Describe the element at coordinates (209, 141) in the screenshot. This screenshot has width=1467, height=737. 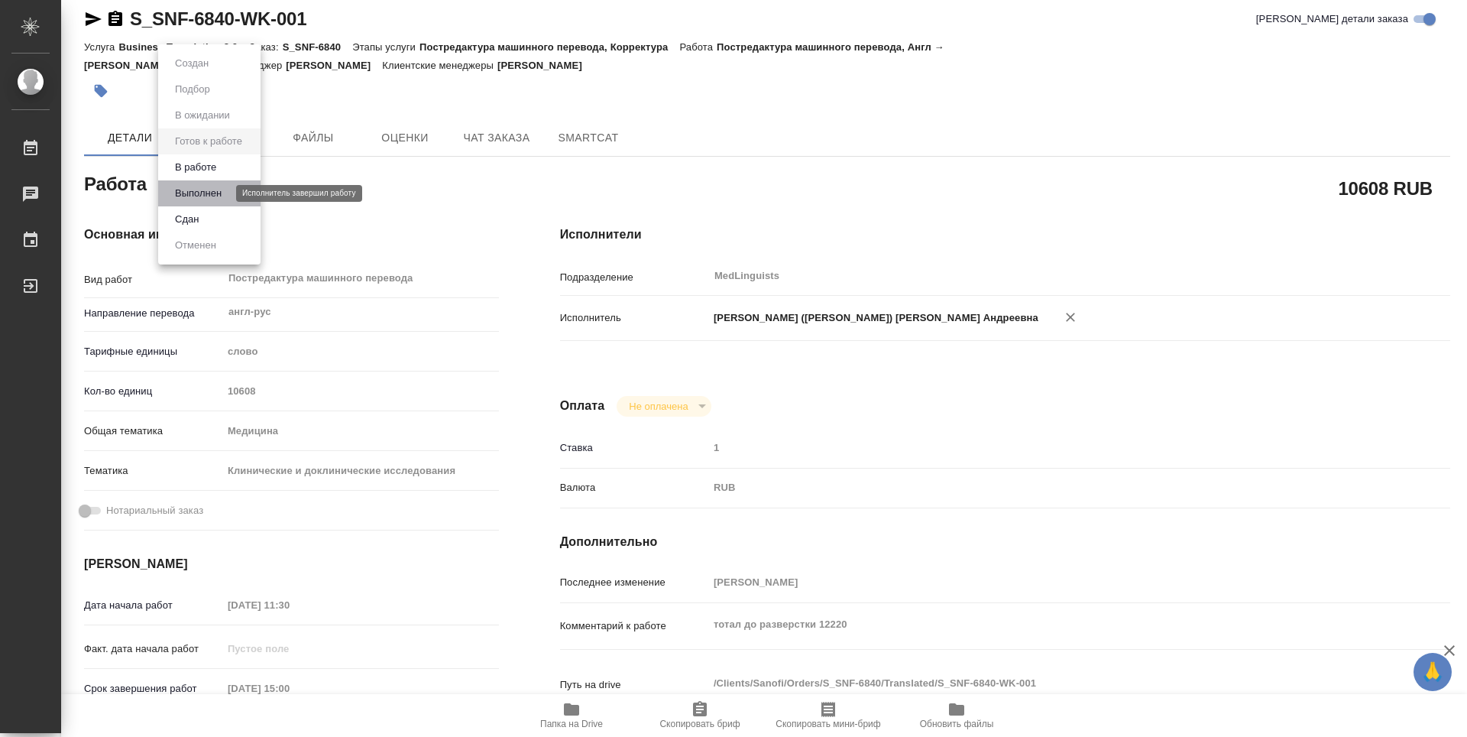
I see `button: Готов к работе` at that location.